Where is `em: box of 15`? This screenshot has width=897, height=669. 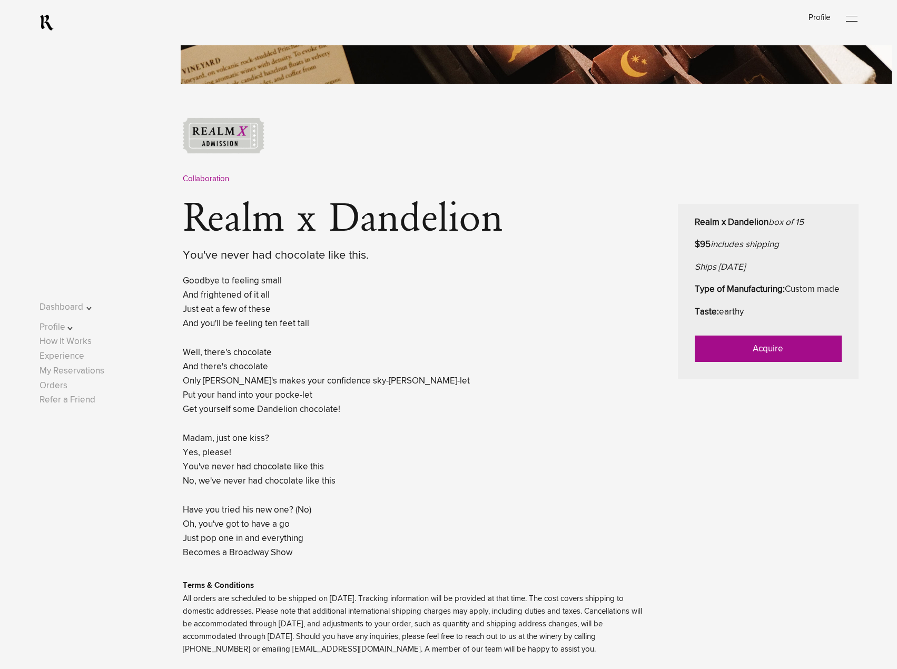 em: box of 15 is located at coordinates (786, 222).